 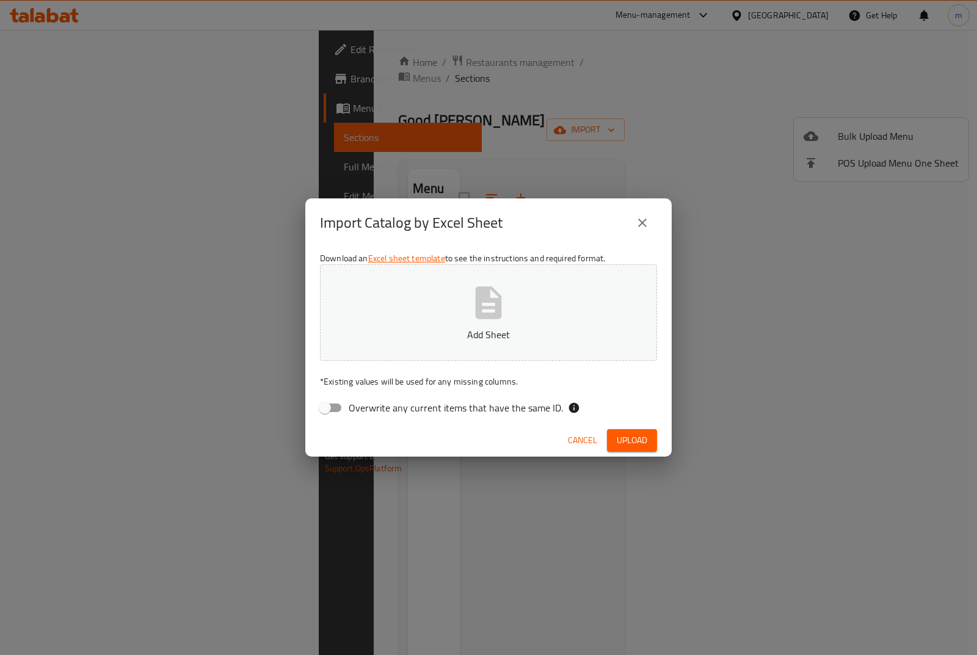 What do you see at coordinates (407, 258) in the screenshot?
I see `a: Excel sheet template` at bounding box center [407, 258].